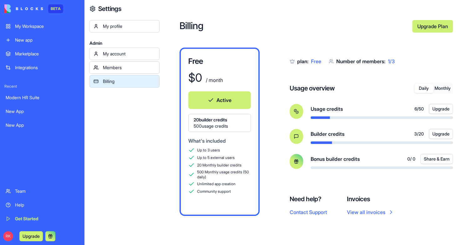 Image resolution: width=473 pixels, height=245 pixels. Describe the element at coordinates (129, 54) in the screenshot. I see `div: My account` at that location.